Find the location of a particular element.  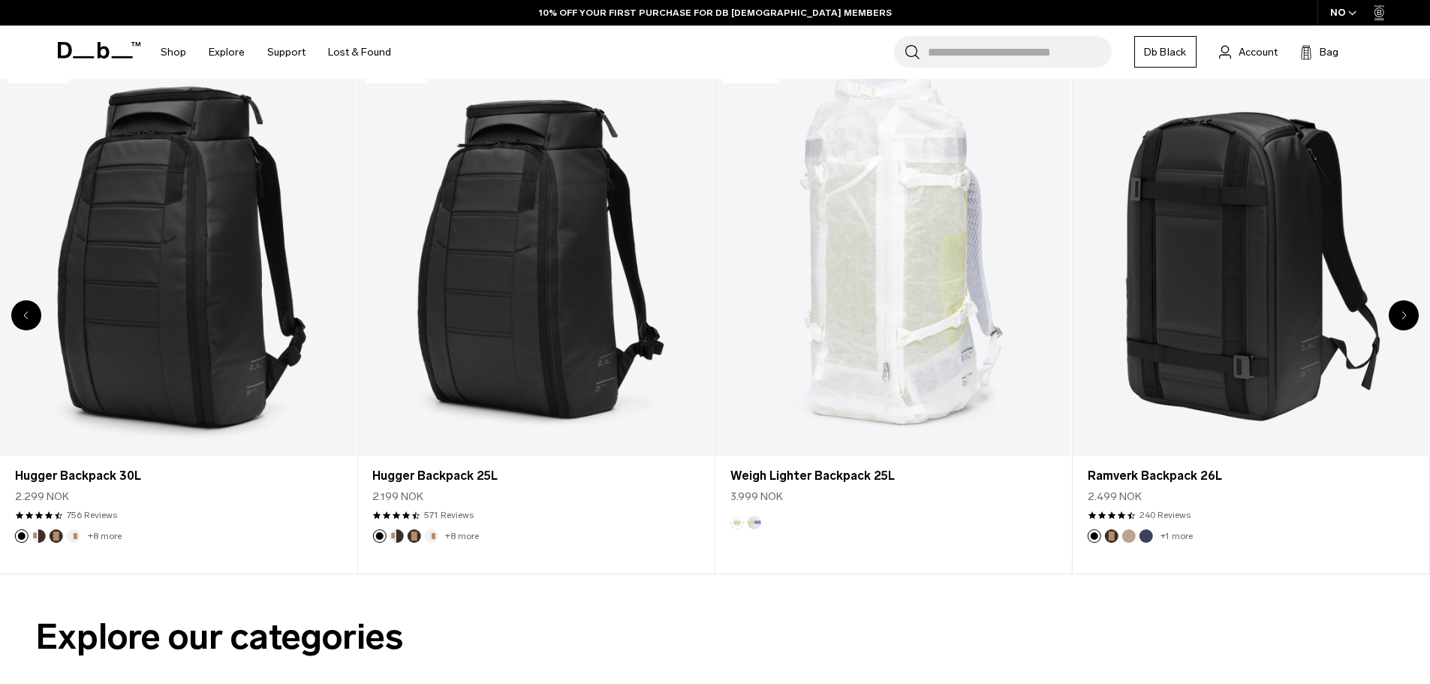

button: Aurora is located at coordinates (754, 522).